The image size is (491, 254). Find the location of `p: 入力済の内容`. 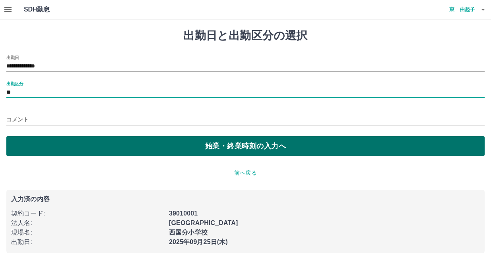

p: 入力済の内容 is located at coordinates (245, 199).